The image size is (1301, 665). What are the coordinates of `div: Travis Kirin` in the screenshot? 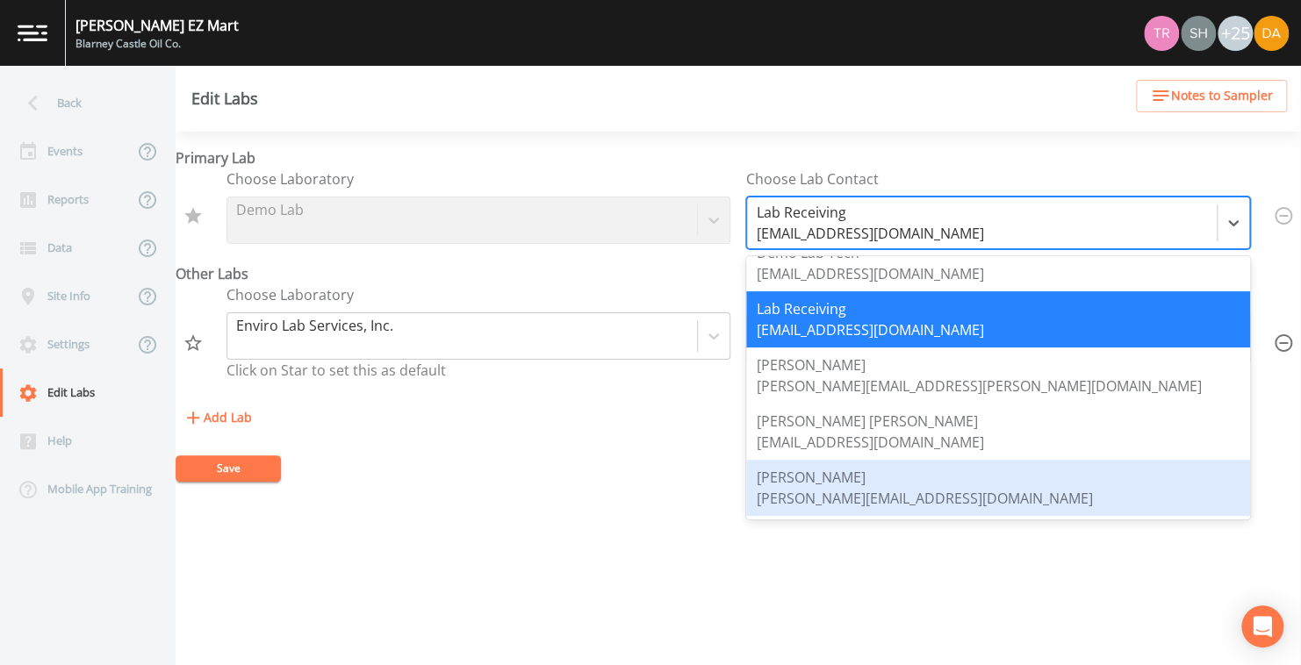 It's located at (1161, 33).